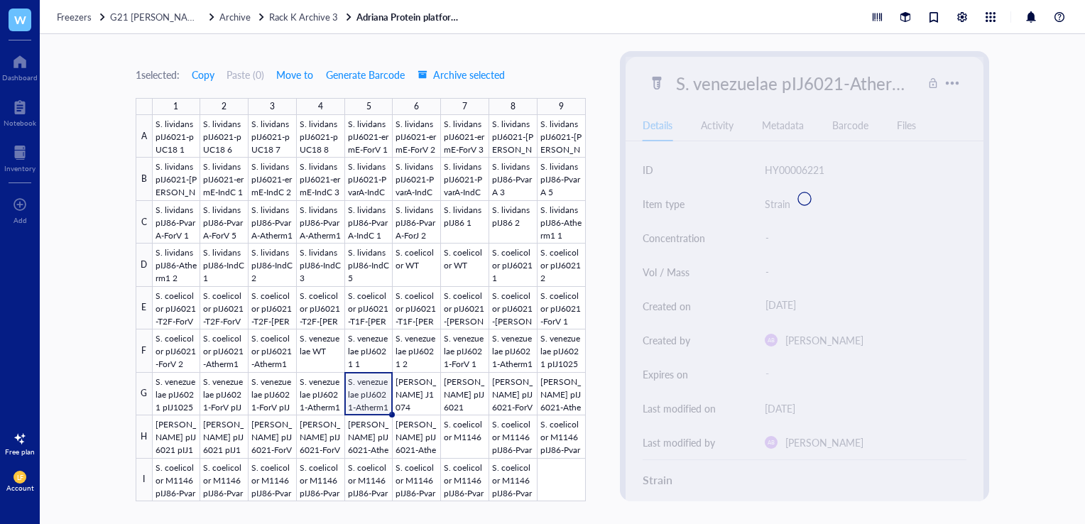 This screenshot has width=1085, height=524. I want to click on div: Inventory, so click(20, 168).